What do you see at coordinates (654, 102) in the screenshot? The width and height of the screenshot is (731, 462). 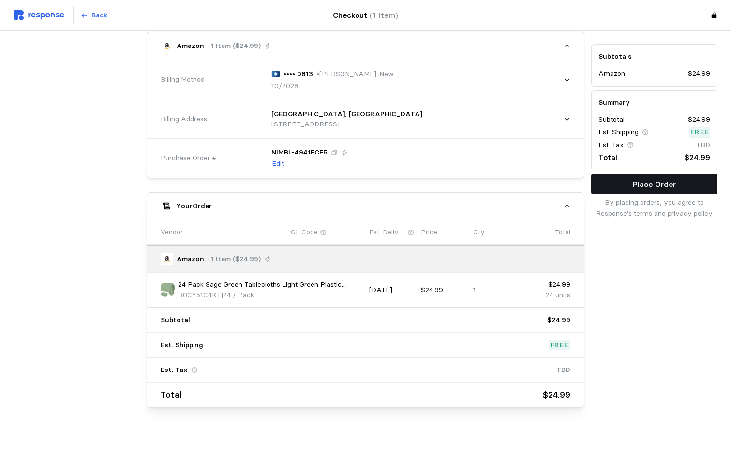 I see `h5: Summary` at bounding box center [654, 102].